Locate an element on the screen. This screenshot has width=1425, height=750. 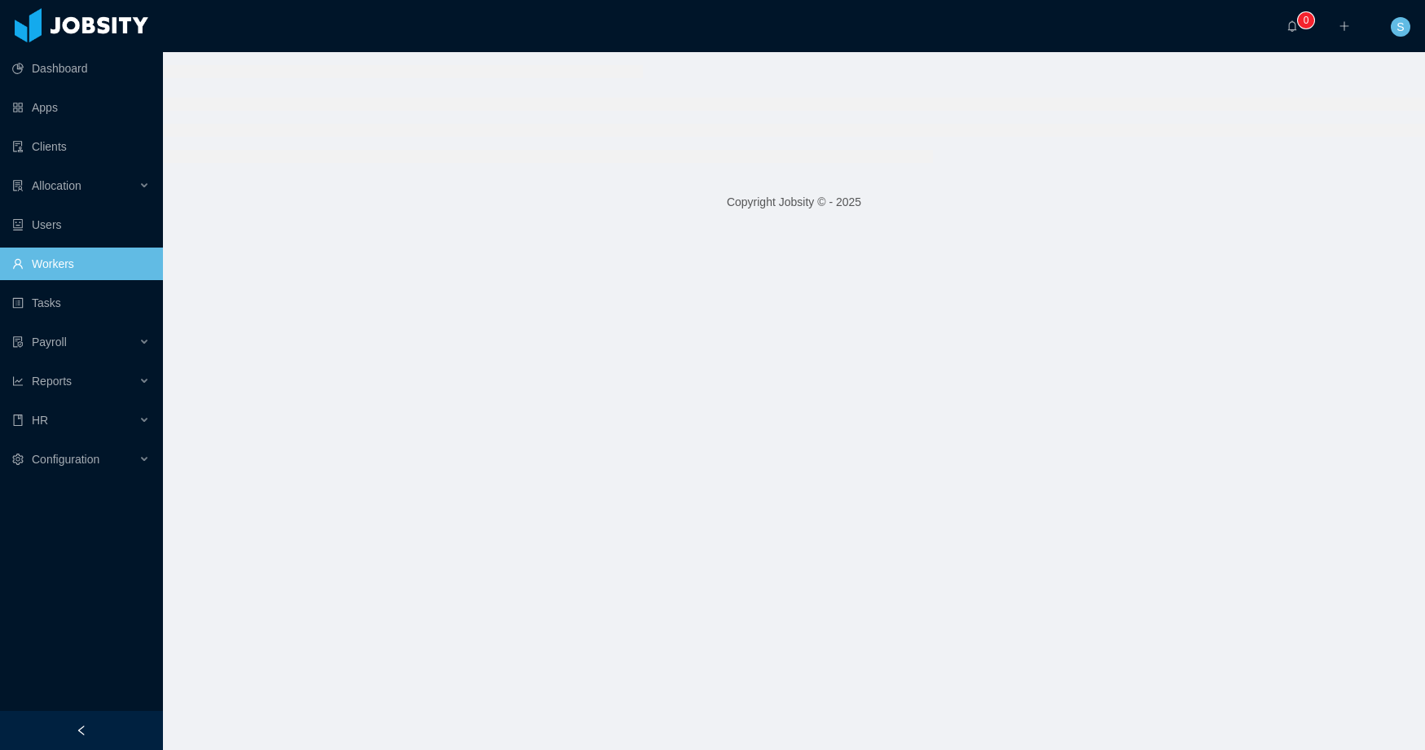
i: icon: book is located at coordinates (18, 420).